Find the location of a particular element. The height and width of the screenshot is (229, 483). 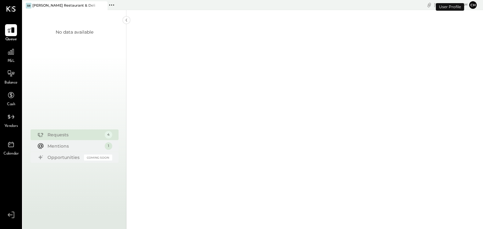

div: Coming Soon is located at coordinates (98, 158).